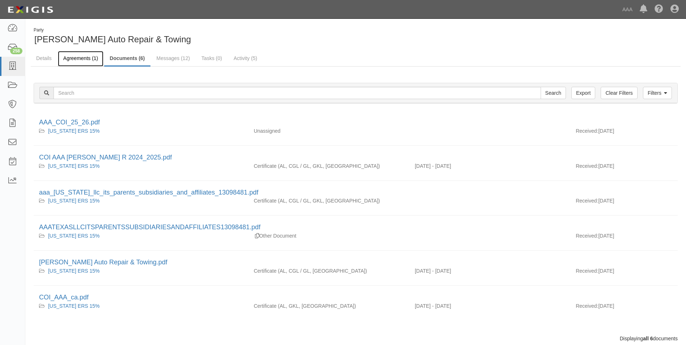  Describe the element at coordinates (659, 9) in the screenshot. I see `i: Help Center - Complianz` at that location.